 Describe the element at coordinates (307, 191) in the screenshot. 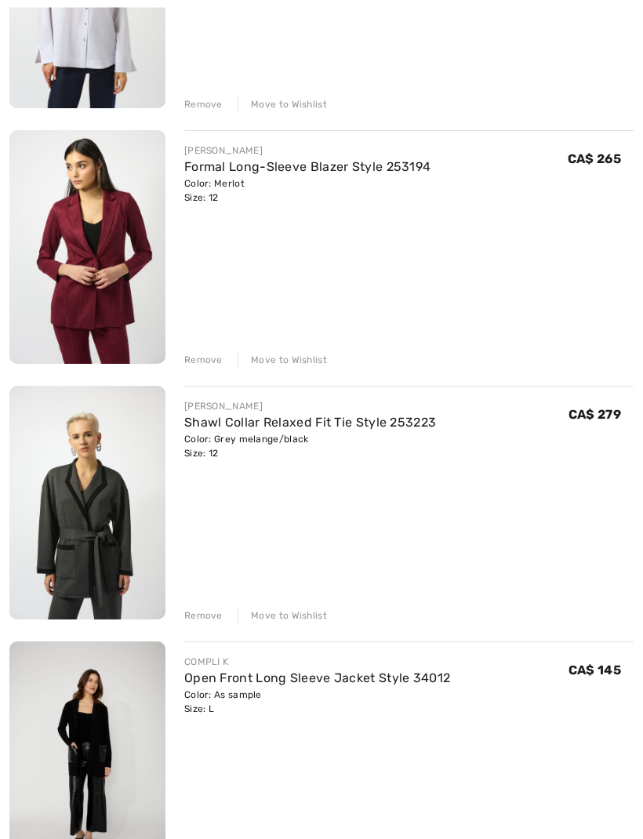

I see `div: Color: Merlot Size: 12` at that location.